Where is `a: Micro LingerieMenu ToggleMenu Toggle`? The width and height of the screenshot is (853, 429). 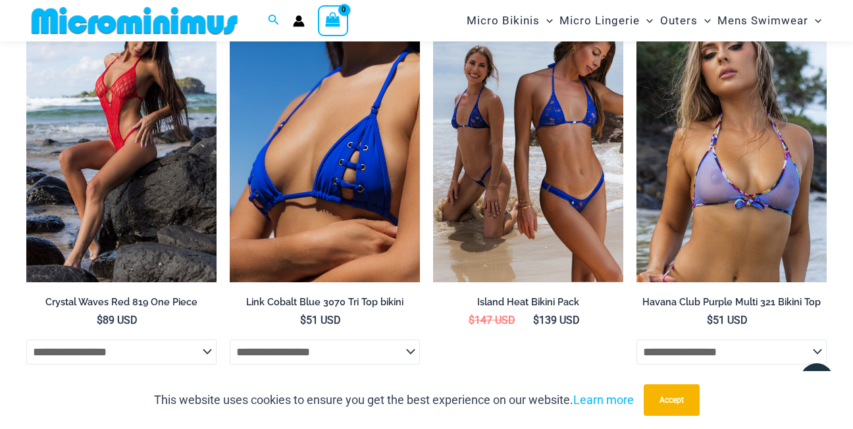
a: Micro LingerieMenu ToggleMenu Toggle is located at coordinates (606, 20).